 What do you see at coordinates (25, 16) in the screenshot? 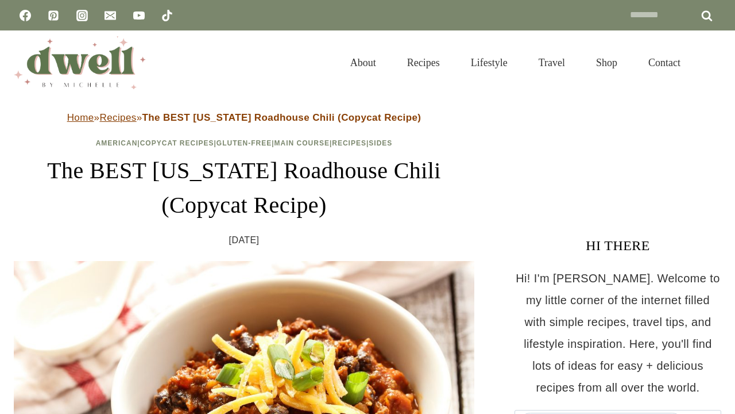
I see `a: Facebook` at bounding box center [25, 16].